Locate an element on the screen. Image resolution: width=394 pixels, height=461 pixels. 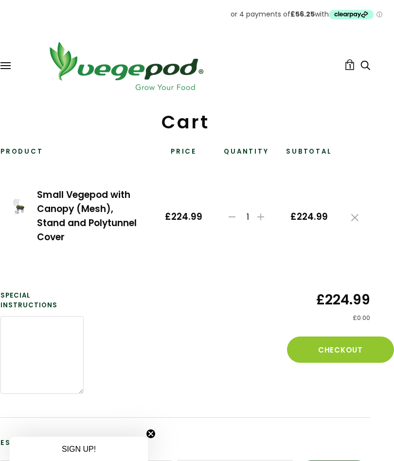
th: Subtotal is located at coordinates (309, 155).